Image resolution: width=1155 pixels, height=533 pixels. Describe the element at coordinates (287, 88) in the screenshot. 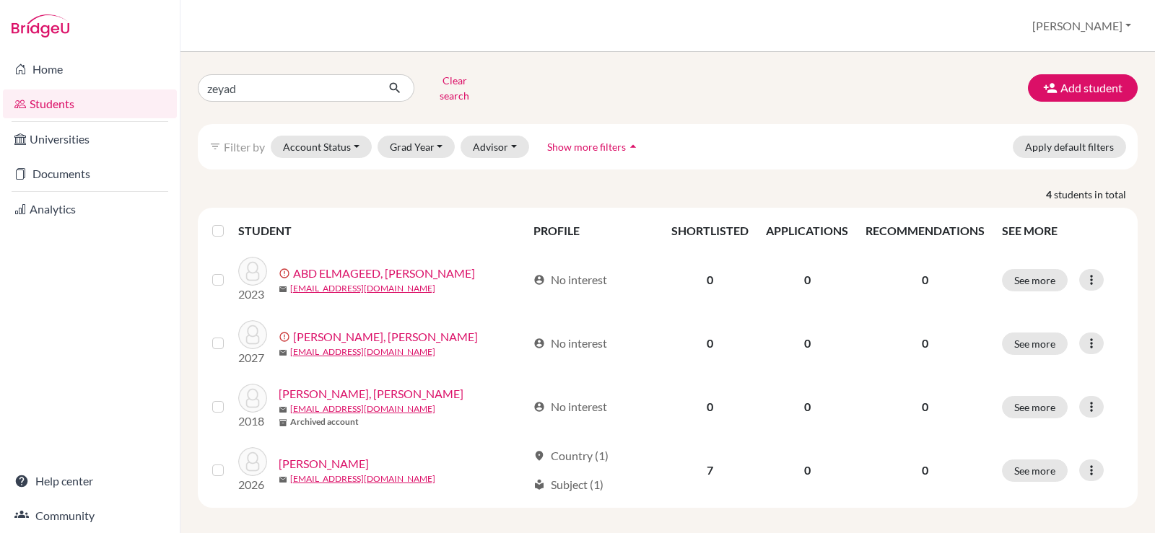

I see `input: Find student by name...` at that location.